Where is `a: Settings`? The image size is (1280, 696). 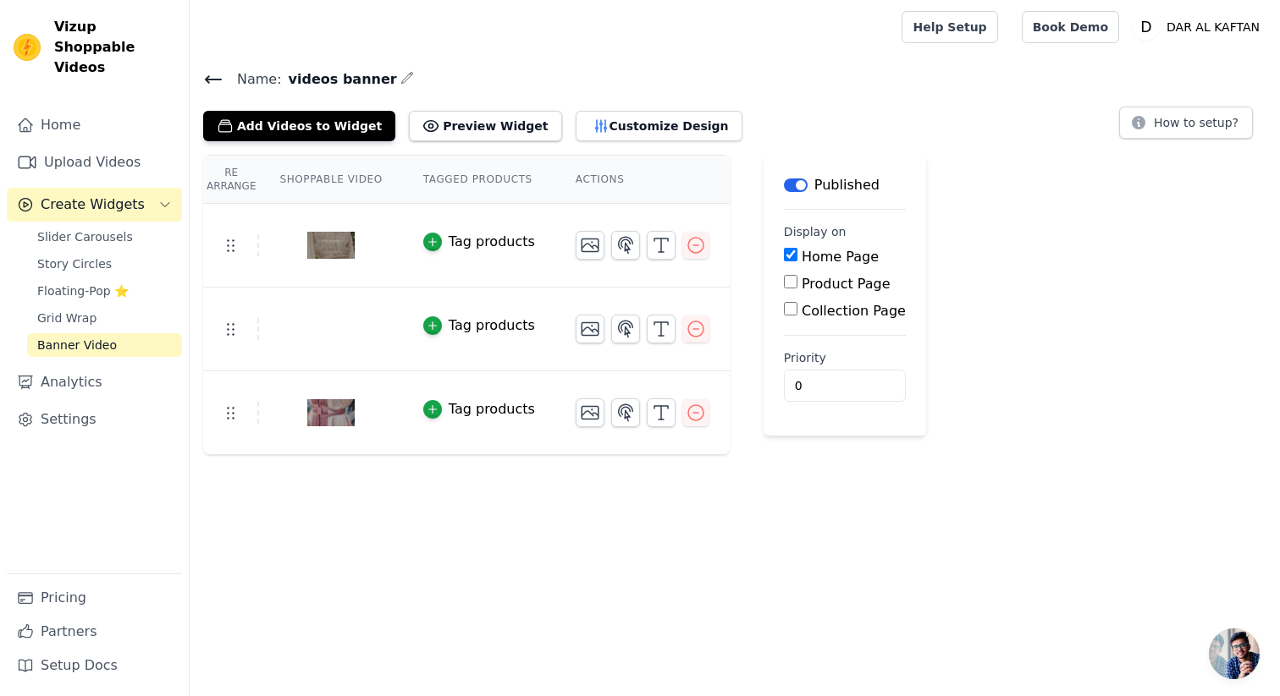 a: Settings is located at coordinates (94, 420).